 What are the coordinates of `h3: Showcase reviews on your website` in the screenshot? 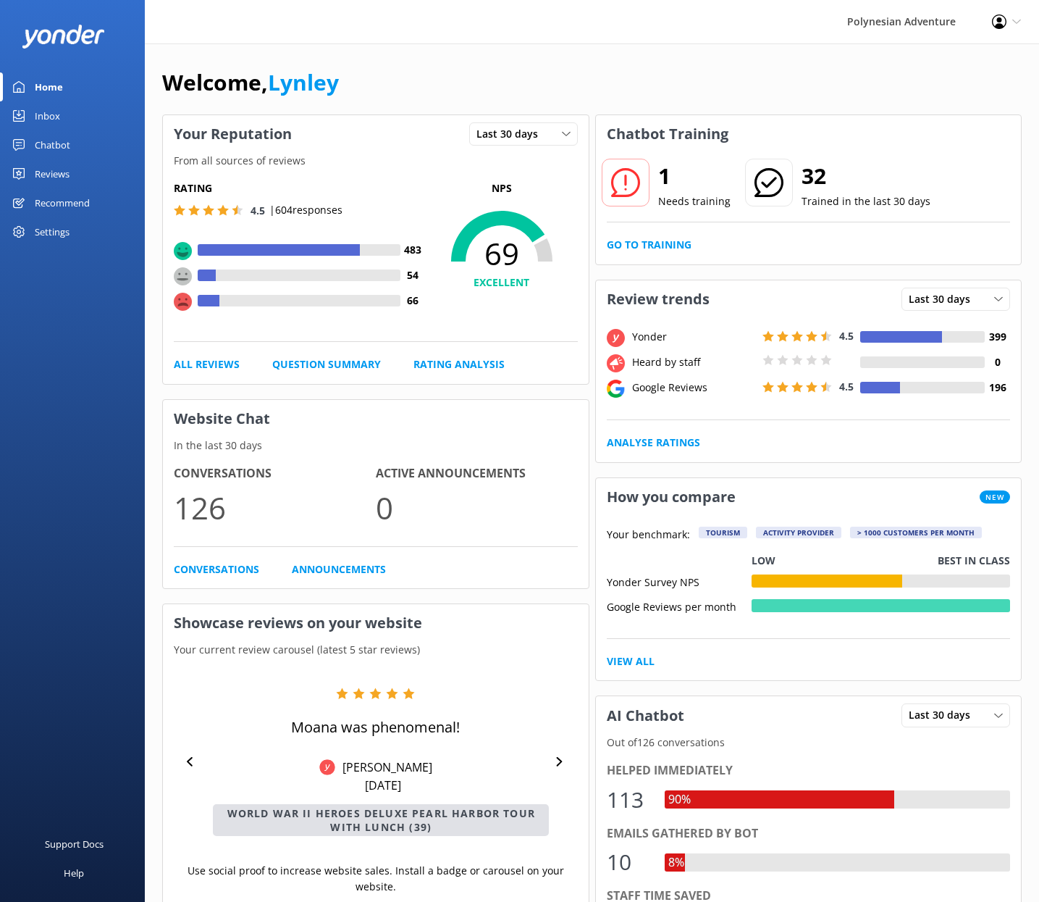 It's located at (376, 623).